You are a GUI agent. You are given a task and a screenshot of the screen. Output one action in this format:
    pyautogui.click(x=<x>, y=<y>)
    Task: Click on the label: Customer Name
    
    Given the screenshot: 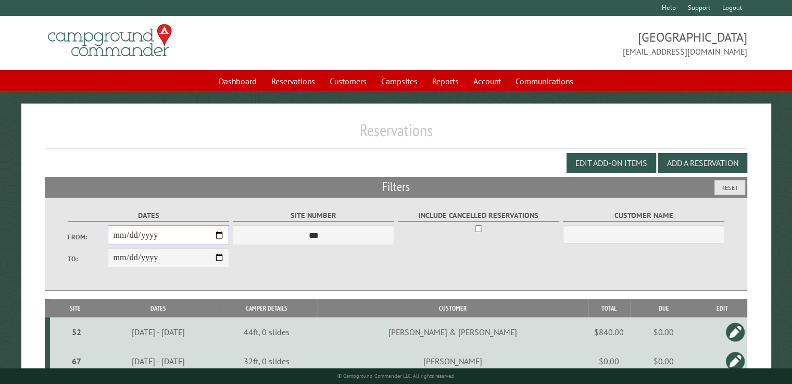 What is the action you would take?
    pyautogui.click(x=643, y=215)
    